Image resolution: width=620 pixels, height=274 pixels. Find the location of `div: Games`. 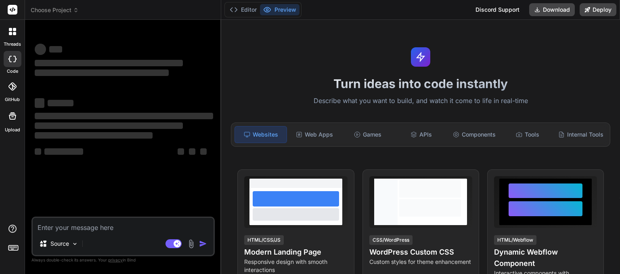

div: Games is located at coordinates (368, 134).